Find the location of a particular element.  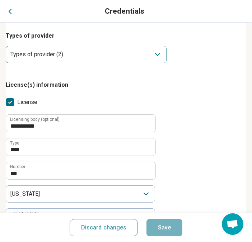

span: License is located at coordinates (27, 102).